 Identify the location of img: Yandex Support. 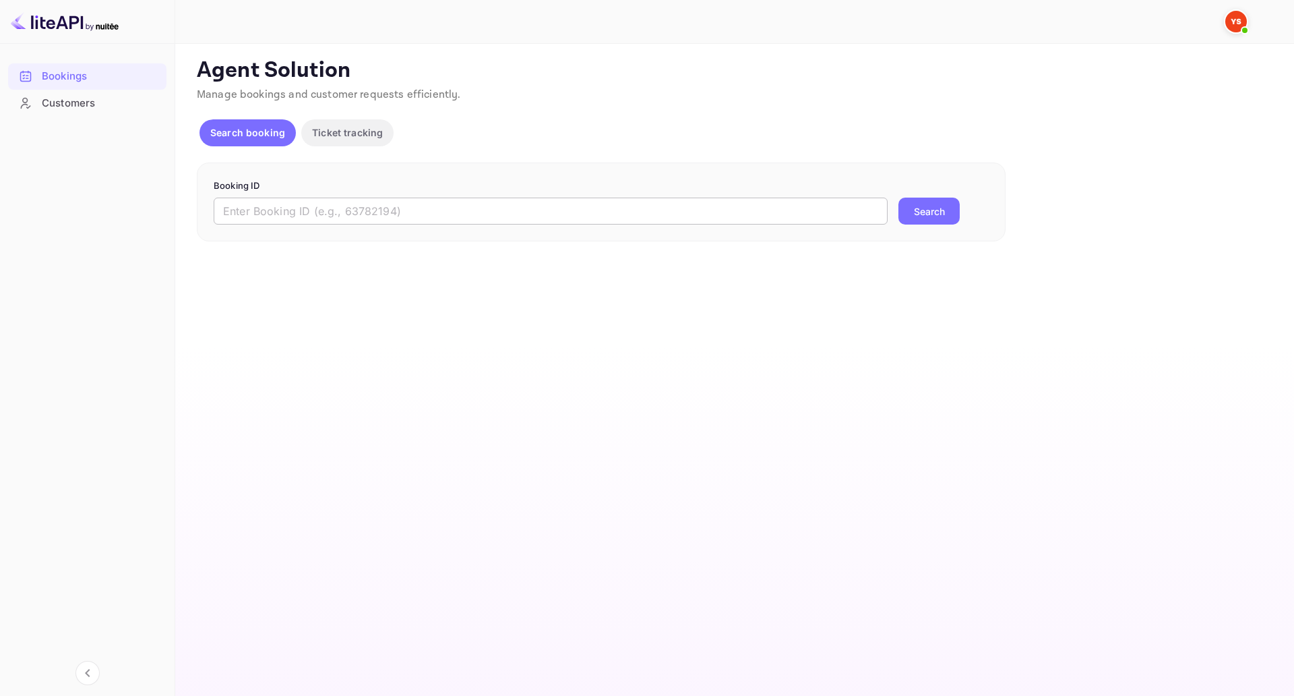
(1236, 22).